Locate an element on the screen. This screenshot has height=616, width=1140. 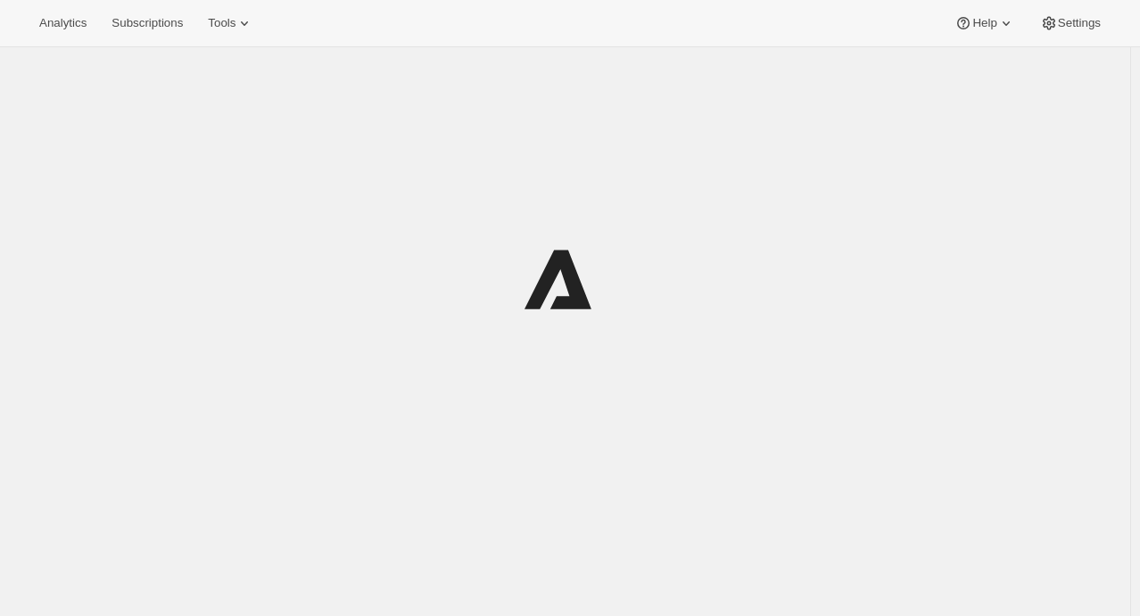
button: Subscriptions is located at coordinates (147, 23).